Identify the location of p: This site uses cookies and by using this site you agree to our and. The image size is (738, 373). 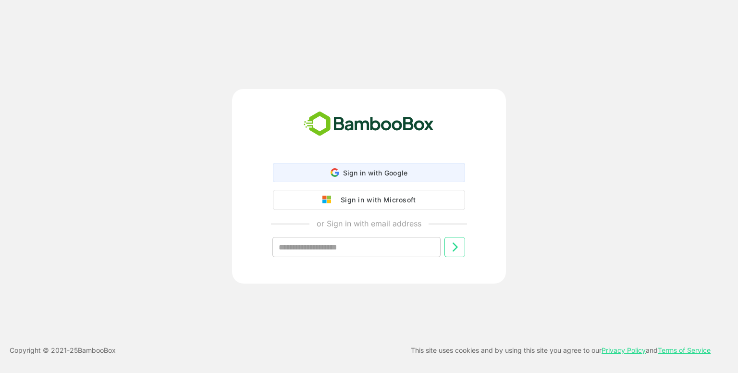
(561, 350).